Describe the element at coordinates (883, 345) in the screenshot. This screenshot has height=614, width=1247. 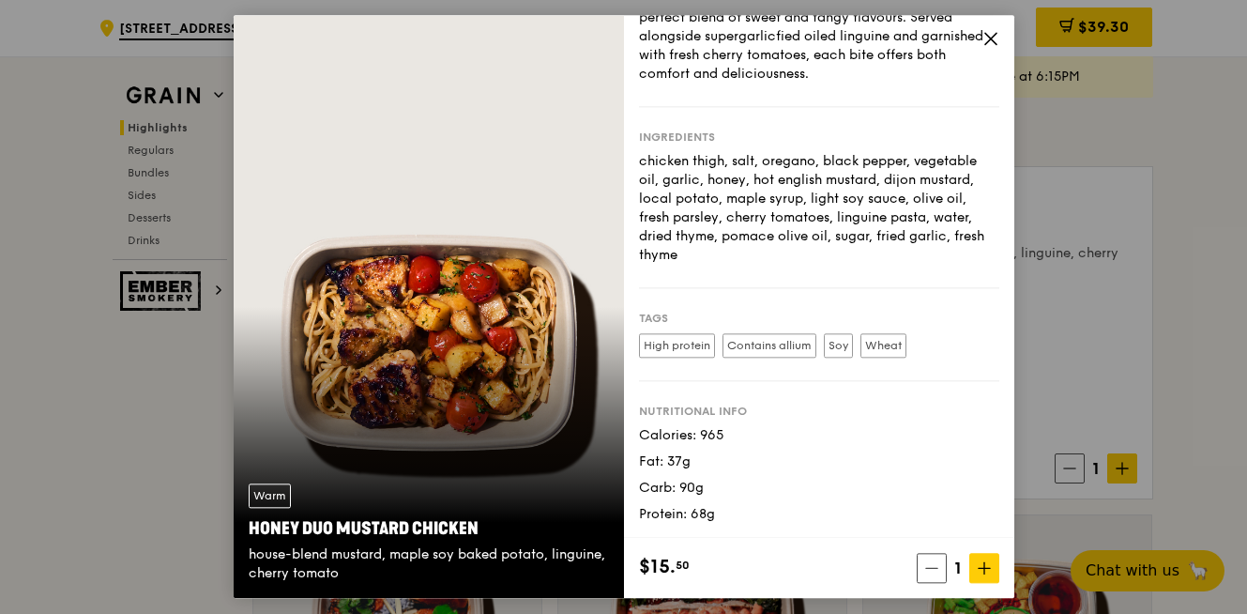
I see `label: Wheat` at that location.